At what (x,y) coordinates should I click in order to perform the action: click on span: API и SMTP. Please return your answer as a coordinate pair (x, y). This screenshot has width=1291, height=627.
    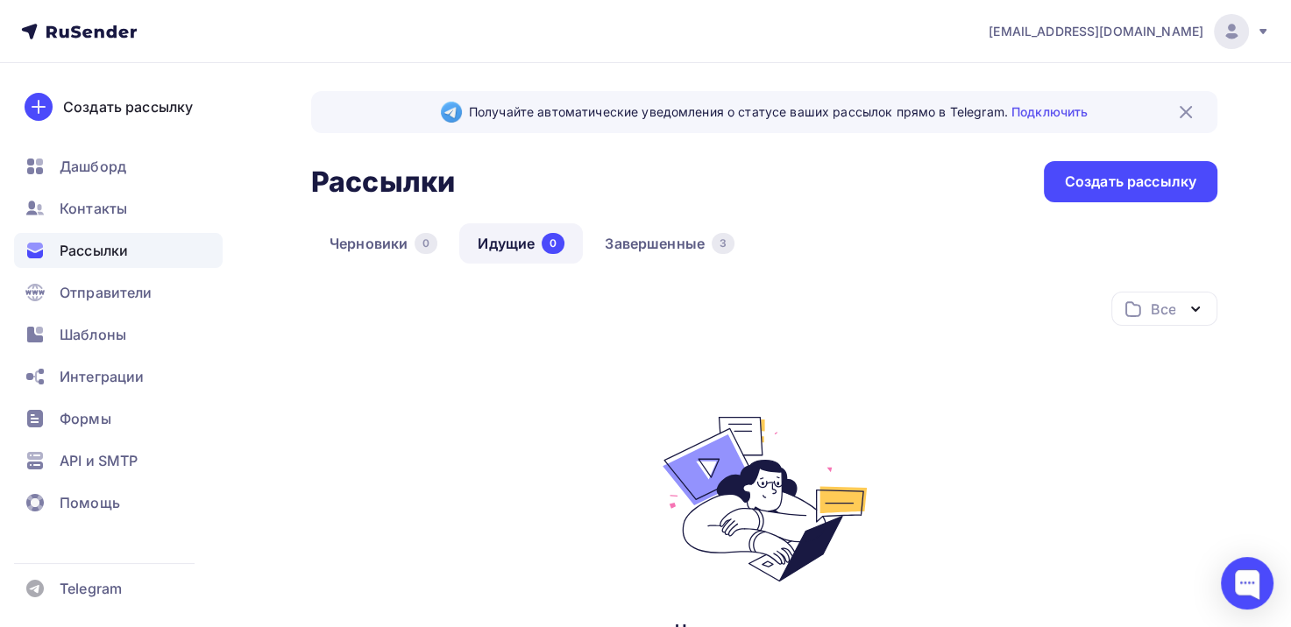
    Looking at the image, I should click on (98, 461).